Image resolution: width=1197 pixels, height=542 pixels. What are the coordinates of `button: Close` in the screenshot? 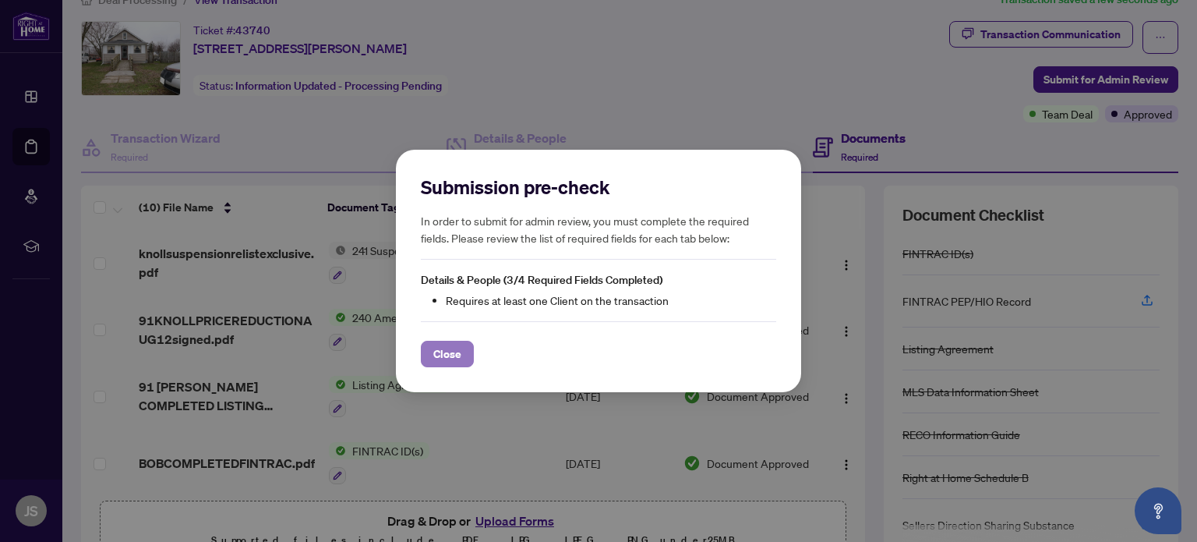 It's located at (447, 354).